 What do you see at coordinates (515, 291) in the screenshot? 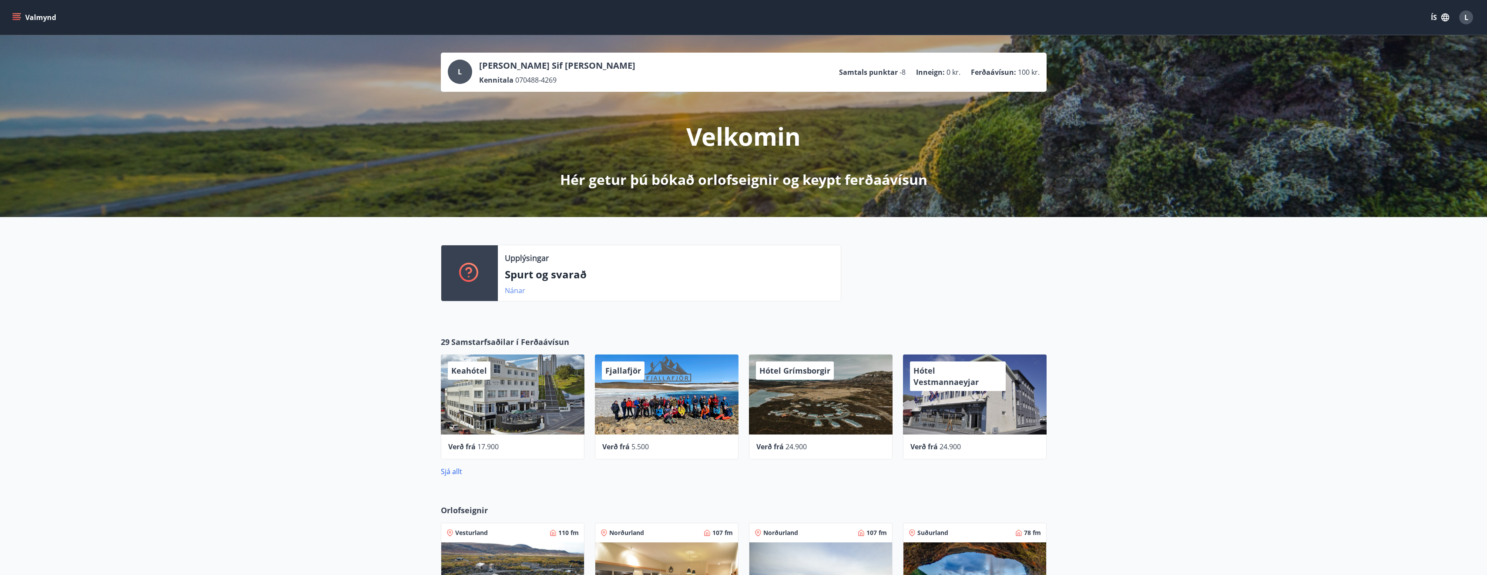
I see `a: Nánar` at bounding box center [515, 291].